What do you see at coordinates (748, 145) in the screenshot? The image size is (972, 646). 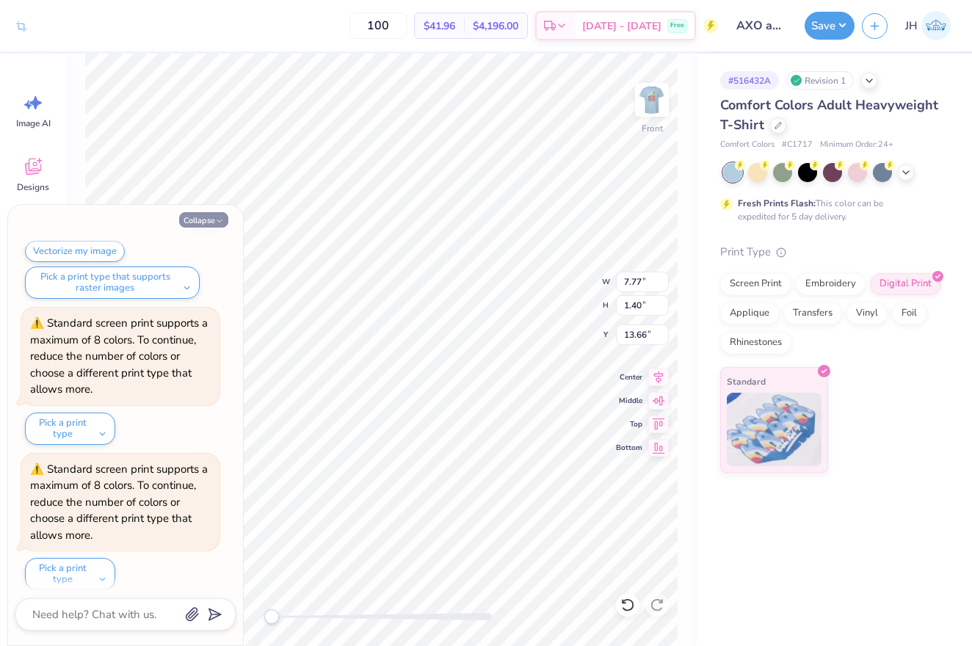 I see `span: Comfort Colors` at bounding box center [748, 145].